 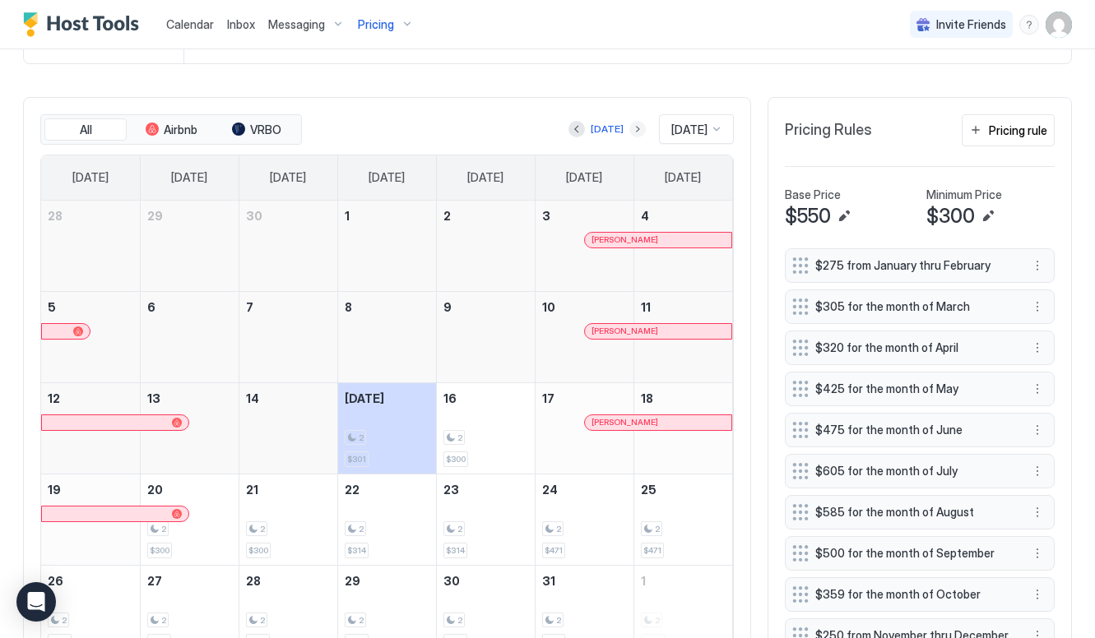 What do you see at coordinates (844, 216) in the screenshot?
I see `button: Edit` at bounding box center [844, 216].